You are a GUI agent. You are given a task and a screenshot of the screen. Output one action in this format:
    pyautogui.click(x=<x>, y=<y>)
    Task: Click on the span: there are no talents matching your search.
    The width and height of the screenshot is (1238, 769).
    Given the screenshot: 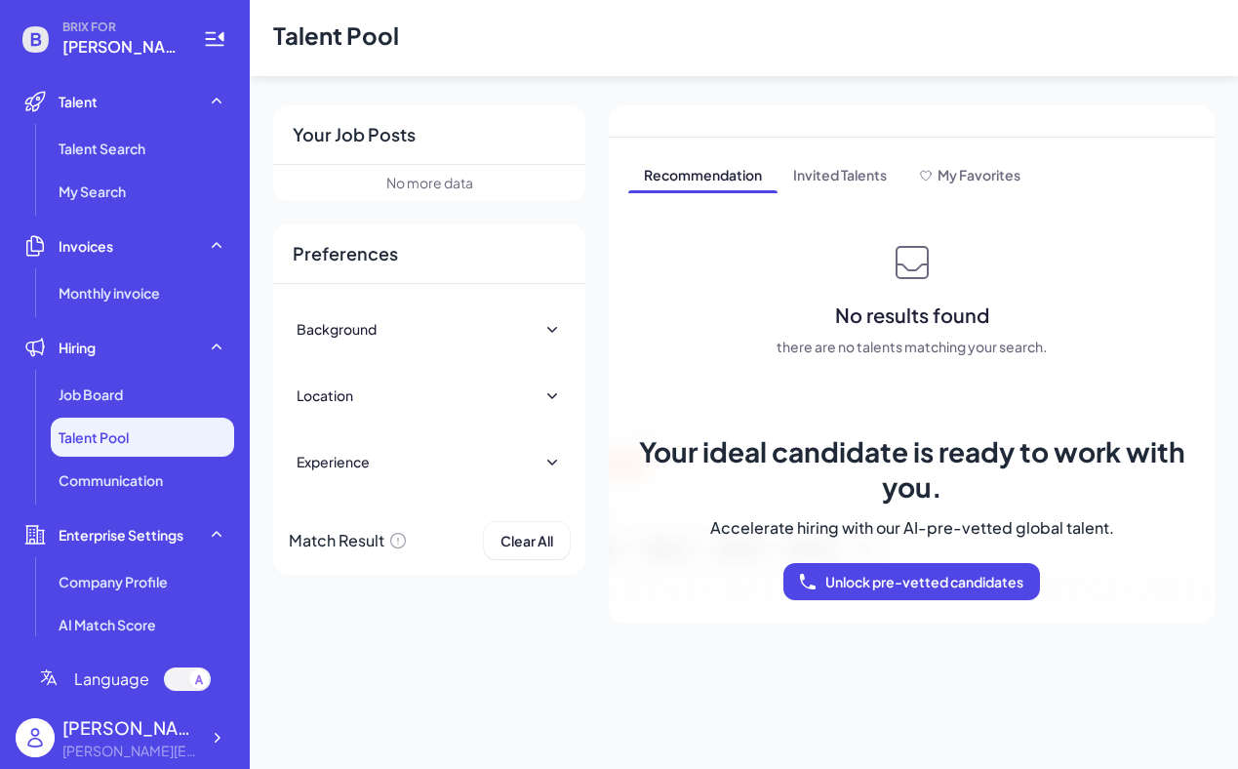 What is the action you would take?
    pyautogui.click(x=911, y=346)
    